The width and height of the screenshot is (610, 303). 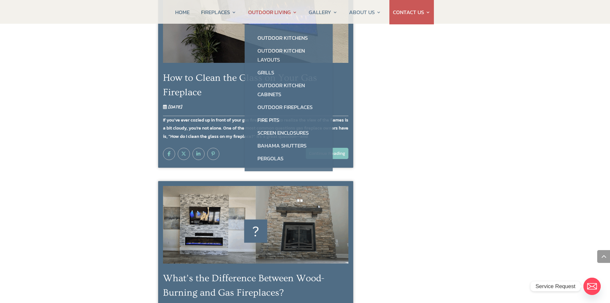 I want to click on a: Outdoor Kitchen Layouts, so click(x=288, y=55).